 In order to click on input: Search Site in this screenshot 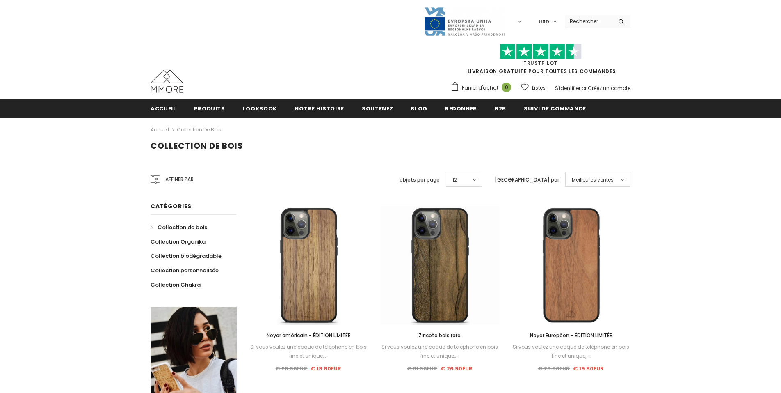, I will do `click(588, 21)`.